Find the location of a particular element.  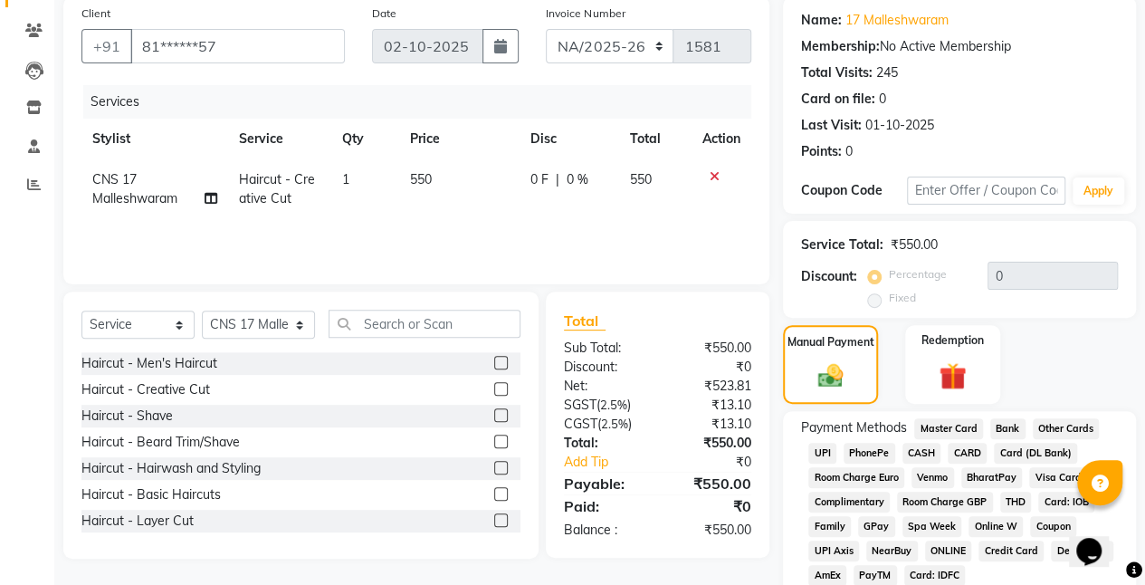

div: Name: is located at coordinates (821, 20).